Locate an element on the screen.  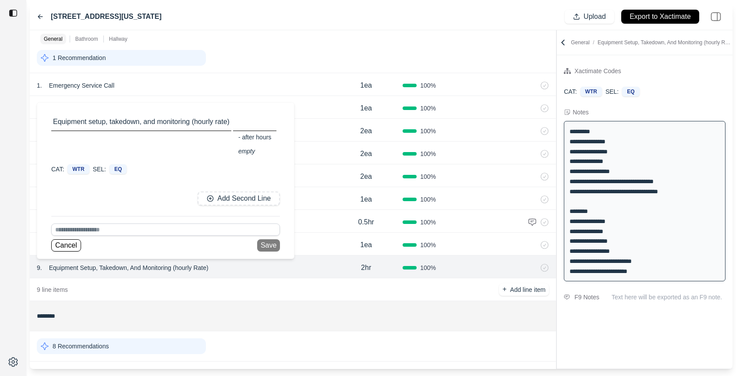
p: Equipment Setup, Takedown, And Monitoring (hourly Rate) is located at coordinates (129, 268).